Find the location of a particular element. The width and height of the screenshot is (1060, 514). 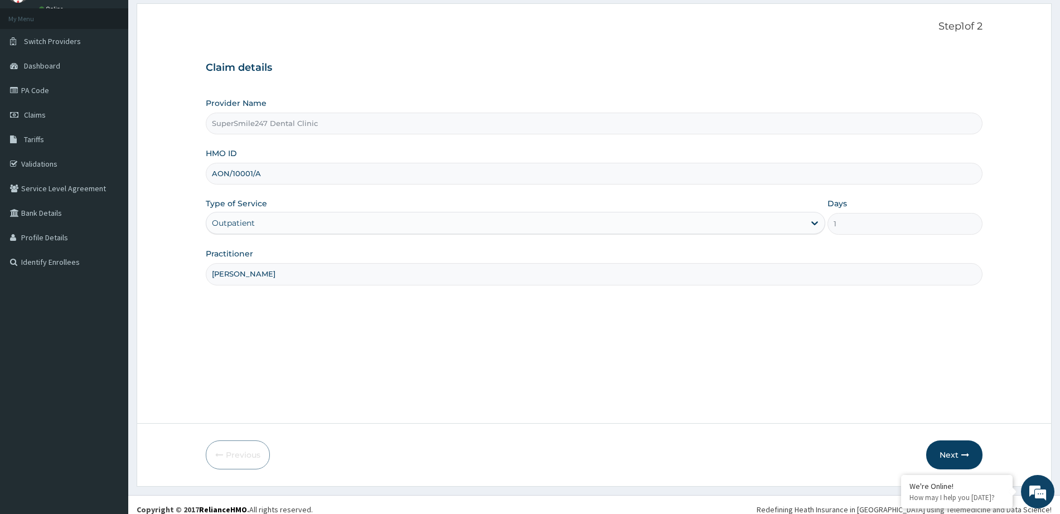

img: d_794563401_company_1708531726252_794563401 is located at coordinates (33, 70).